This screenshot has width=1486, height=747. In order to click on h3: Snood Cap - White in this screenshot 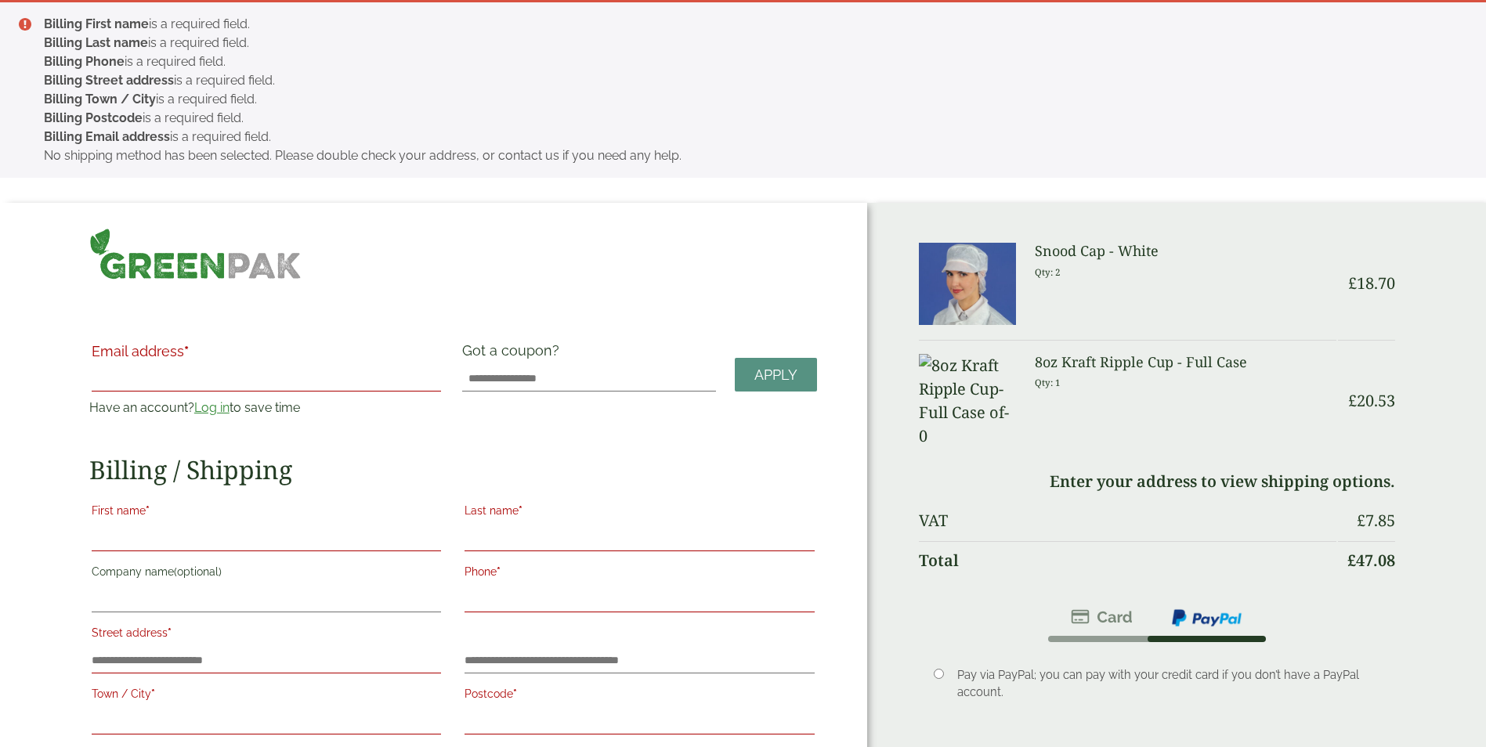, I will do `click(1185, 251)`.